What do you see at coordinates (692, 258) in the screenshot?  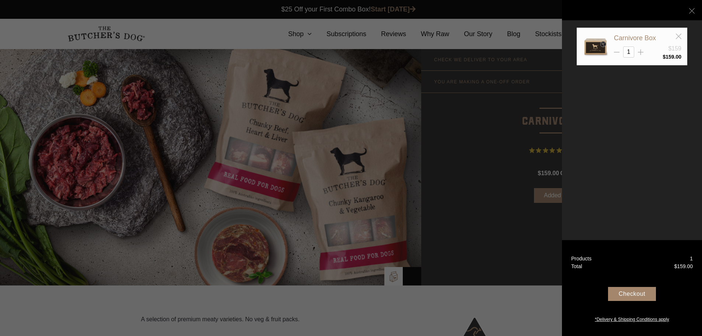 I see `div: 1` at bounding box center [692, 258].